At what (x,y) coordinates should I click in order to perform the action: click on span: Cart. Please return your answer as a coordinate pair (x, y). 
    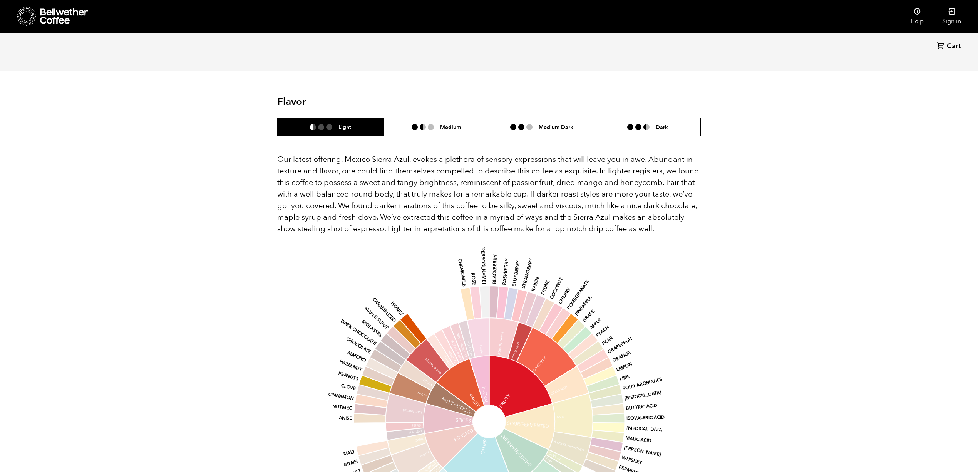
    Looking at the image, I should click on (954, 46).